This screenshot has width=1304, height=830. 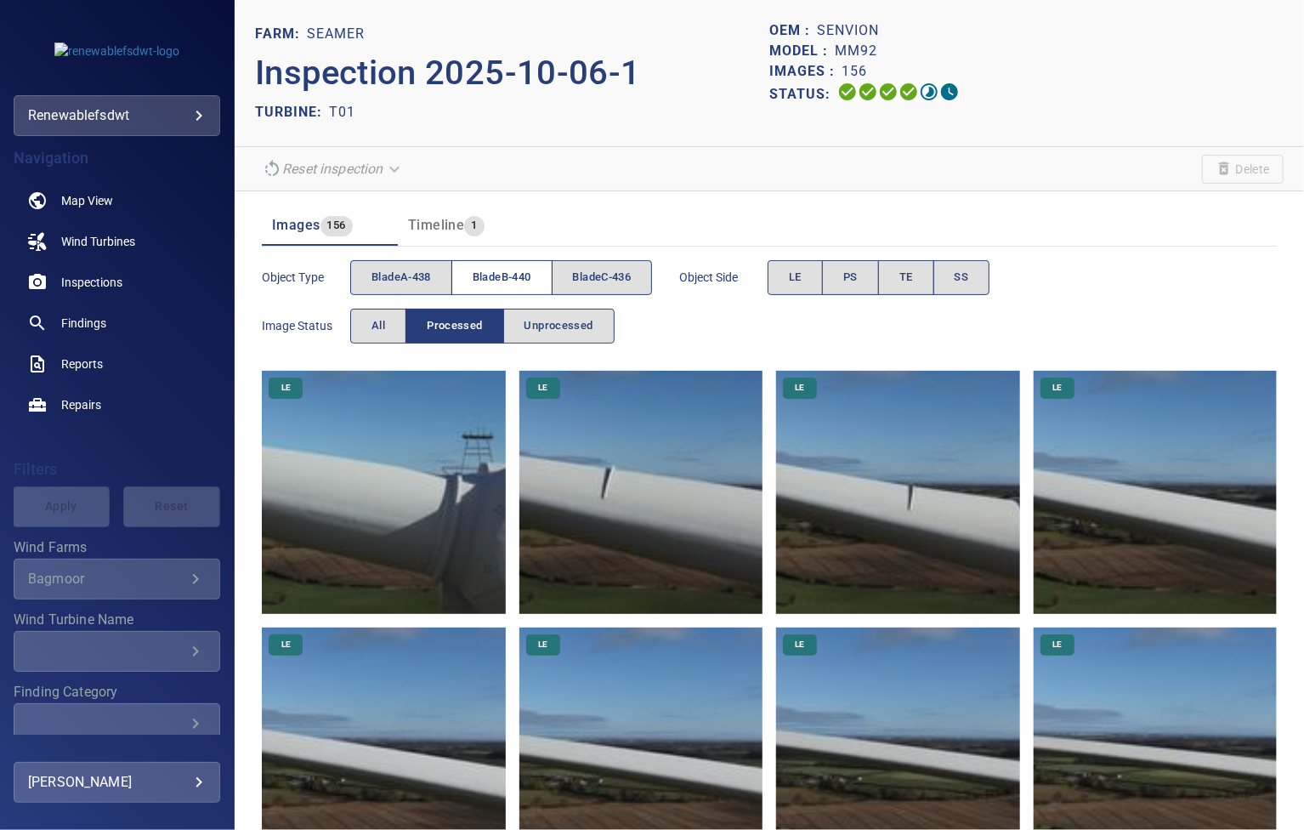 What do you see at coordinates (602, 277) in the screenshot?
I see `button: bladeC-436` at bounding box center [602, 277].